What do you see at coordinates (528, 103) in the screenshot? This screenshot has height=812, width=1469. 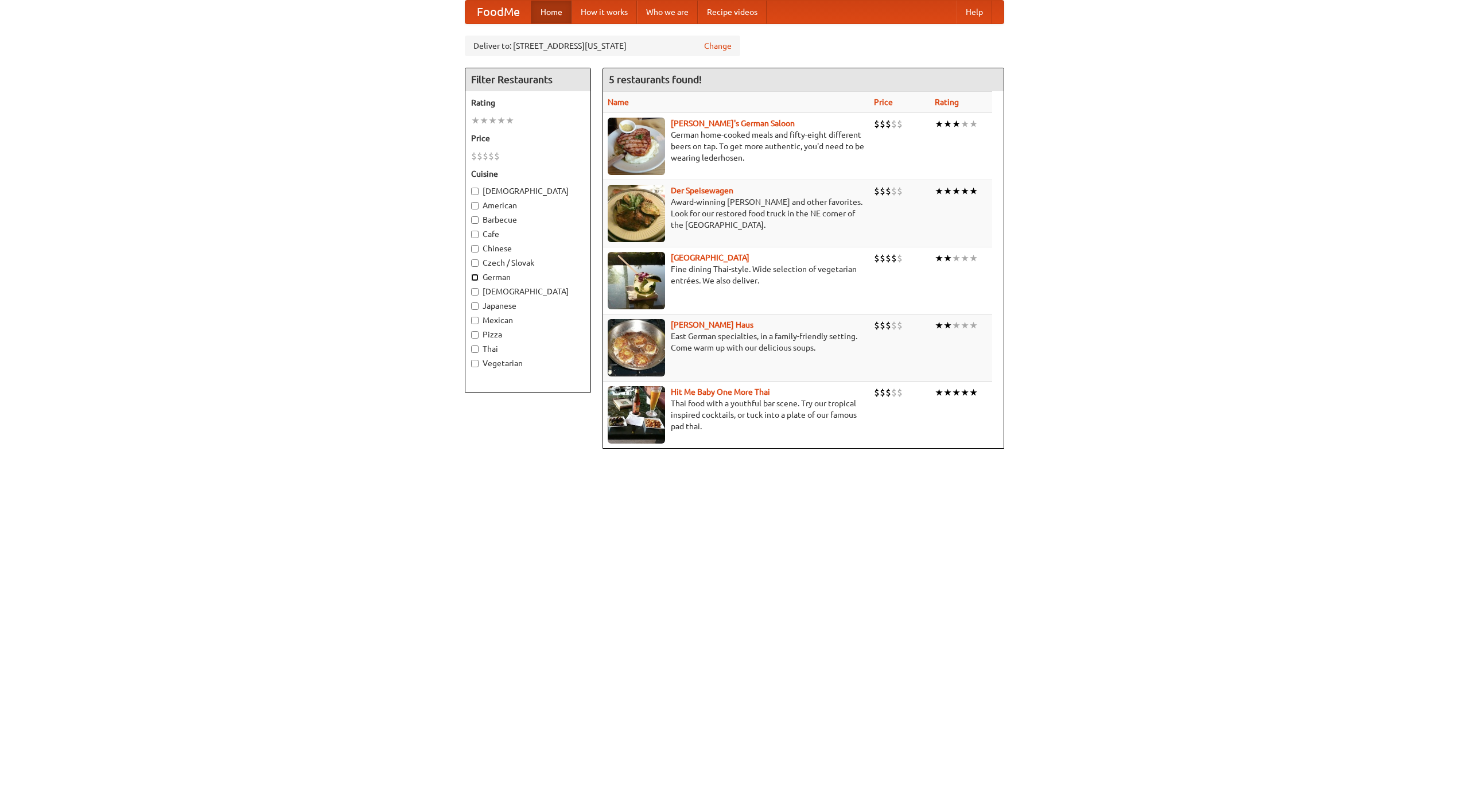 I see `h5: Rating` at bounding box center [528, 103].